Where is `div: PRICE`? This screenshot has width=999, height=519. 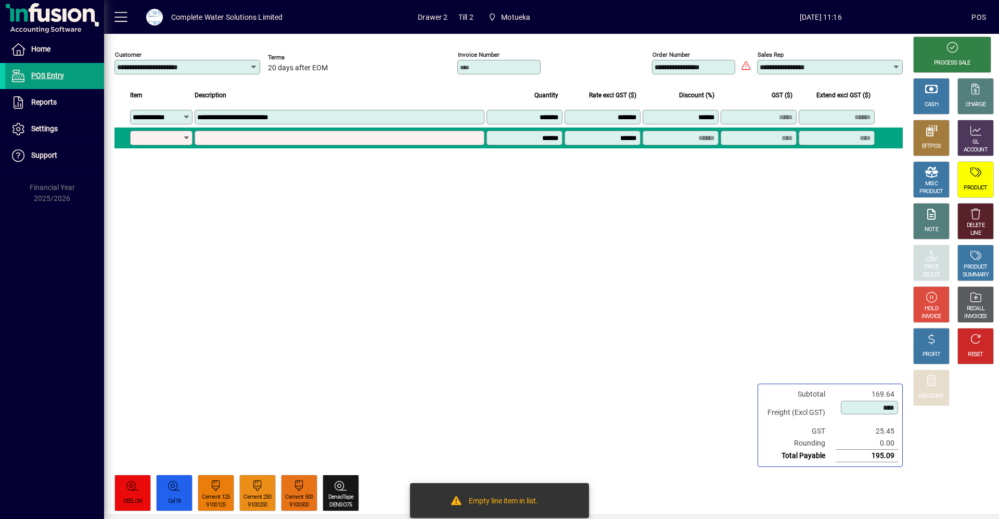
div: PRICE is located at coordinates (931, 267).